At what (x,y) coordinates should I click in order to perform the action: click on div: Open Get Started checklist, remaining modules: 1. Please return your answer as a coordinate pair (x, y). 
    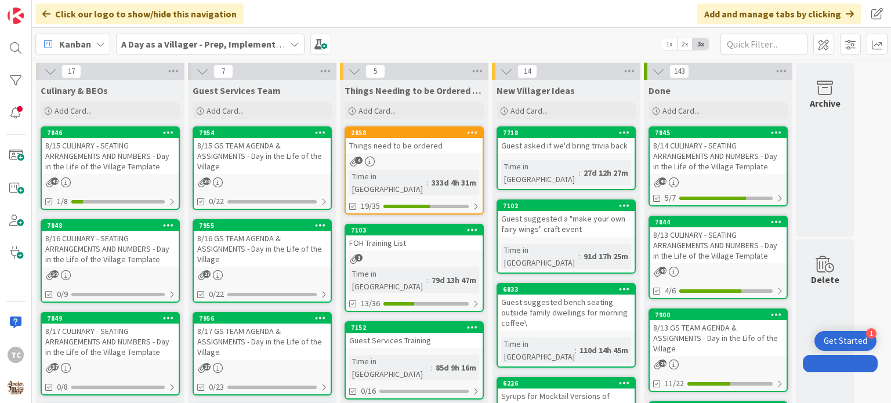
    Looking at the image, I should click on (845, 341).